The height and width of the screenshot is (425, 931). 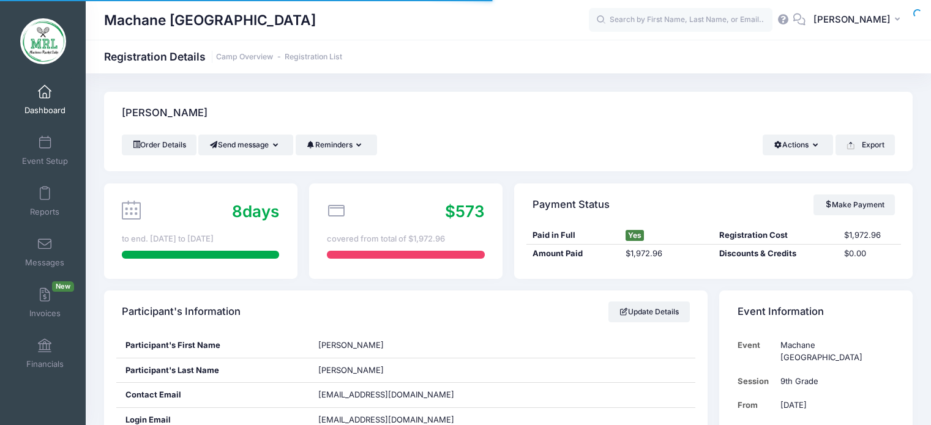 I want to click on span: New, so click(x=63, y=286).